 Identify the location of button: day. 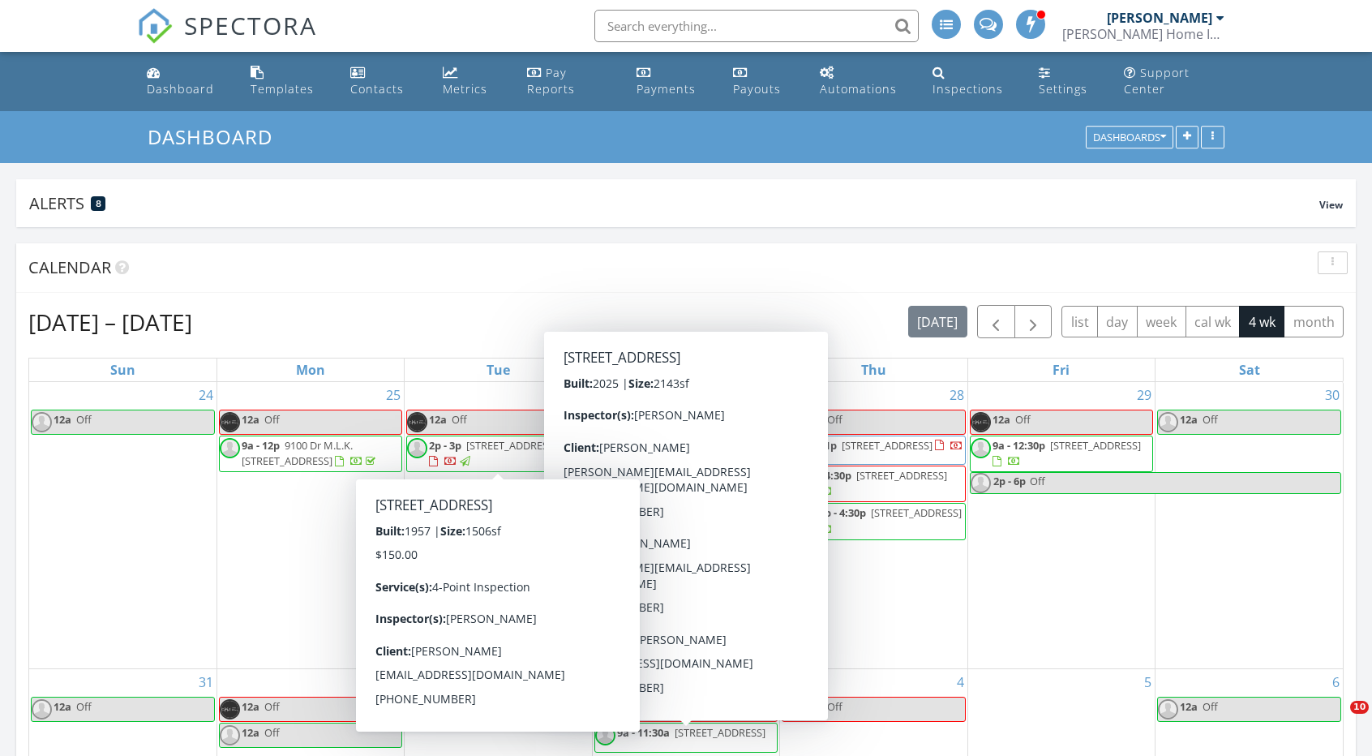
(1117, 321).